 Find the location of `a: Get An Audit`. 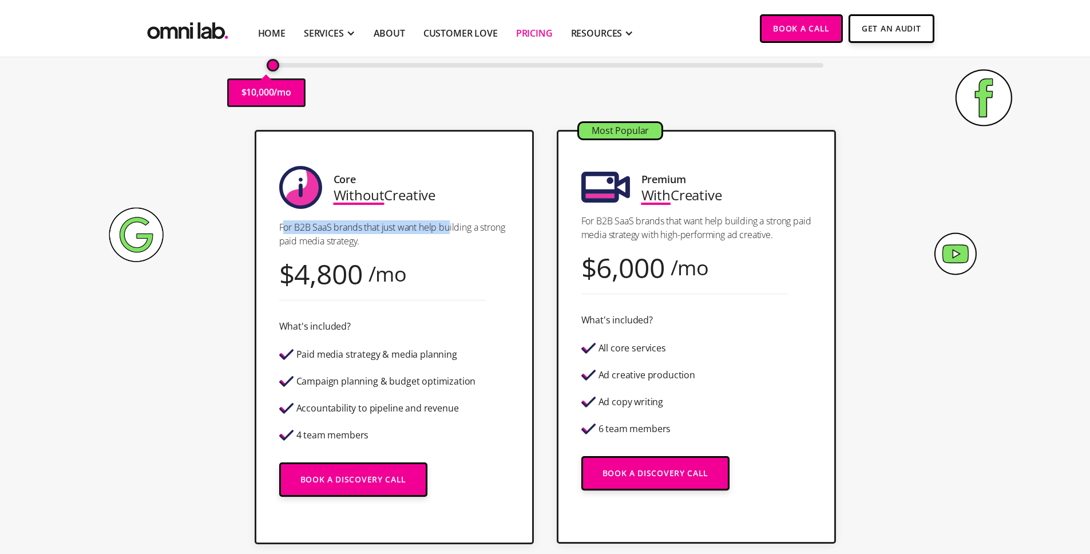

a: Get An Audit is located at coordinates (891, 29).